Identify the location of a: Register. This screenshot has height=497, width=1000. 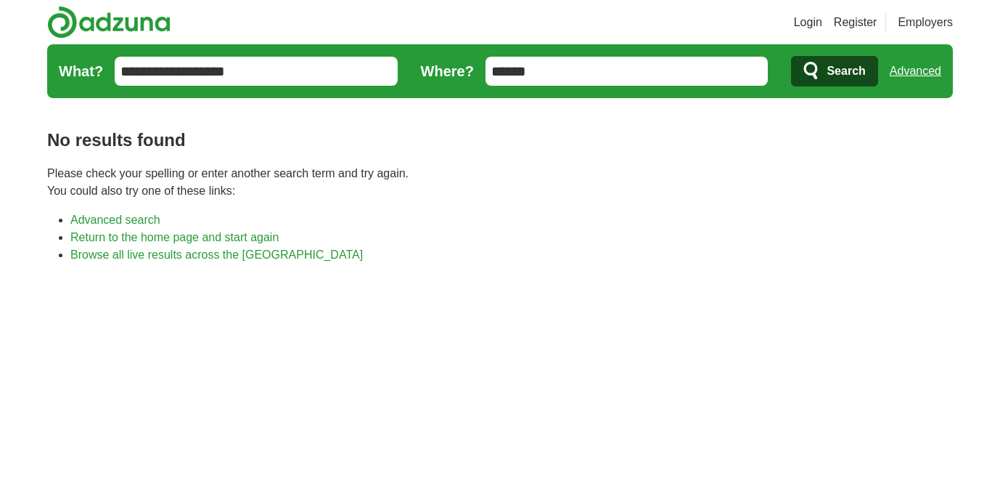
(856, 23).